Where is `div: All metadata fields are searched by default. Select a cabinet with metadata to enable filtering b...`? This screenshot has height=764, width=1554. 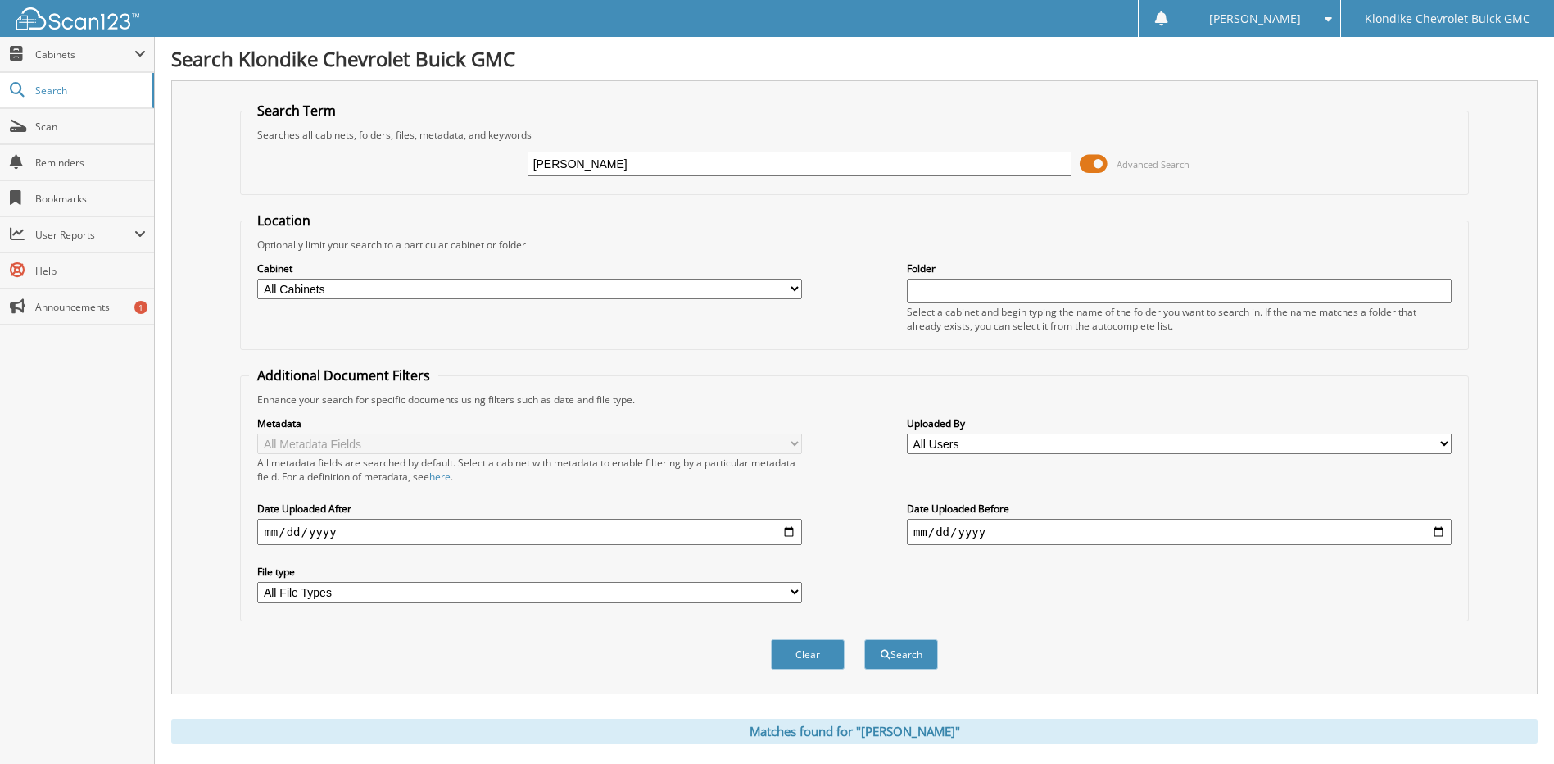 div: All metadata fields are searched by default. Select a cabinet with metadata to enable filtering b... is located at coordinates (529, 469).